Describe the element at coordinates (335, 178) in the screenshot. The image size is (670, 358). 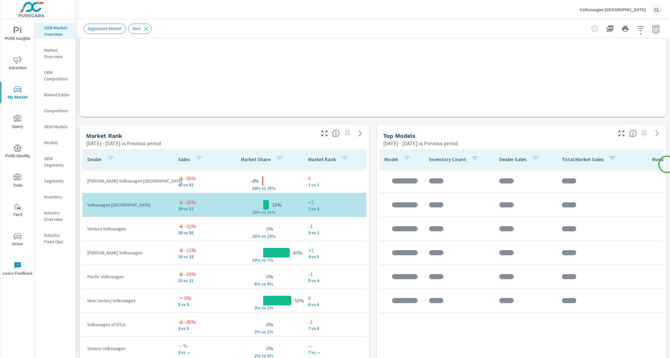
I see `p: 0` at that location.